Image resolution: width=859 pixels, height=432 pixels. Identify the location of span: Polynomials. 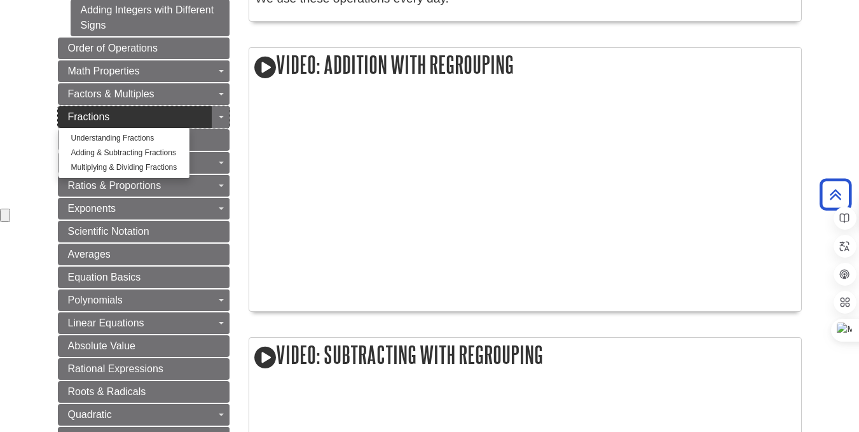
(95, 299).